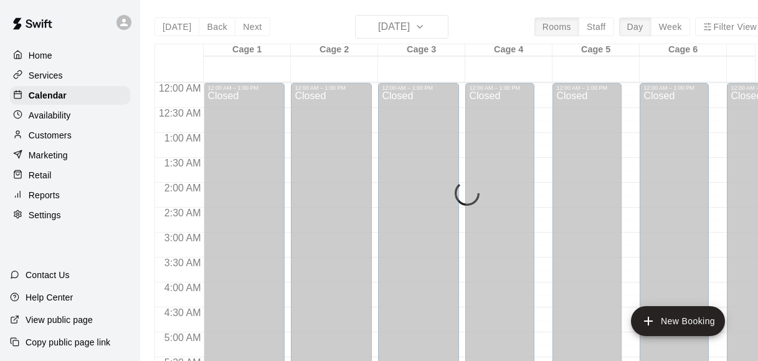  Describe the element at coordinates (247, 50) in the screenshot. I see `div: Cage 1` at that location.